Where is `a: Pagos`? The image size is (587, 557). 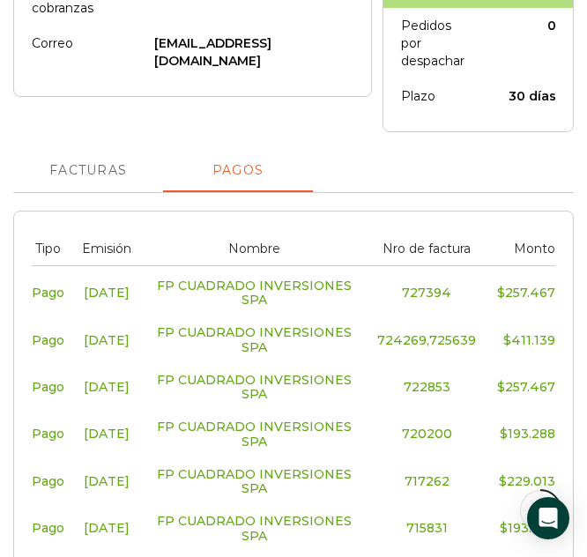 a: Pagos is located at coordinates (238, 171).